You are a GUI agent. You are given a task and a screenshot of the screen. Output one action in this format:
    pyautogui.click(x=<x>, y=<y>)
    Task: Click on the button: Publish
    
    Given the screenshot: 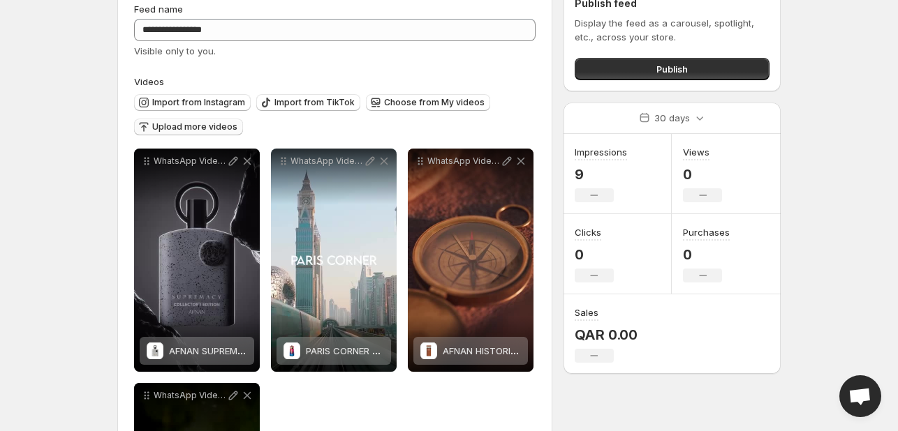 What is the action you would take?
    pyautogui.click(x=672, y=69)
    